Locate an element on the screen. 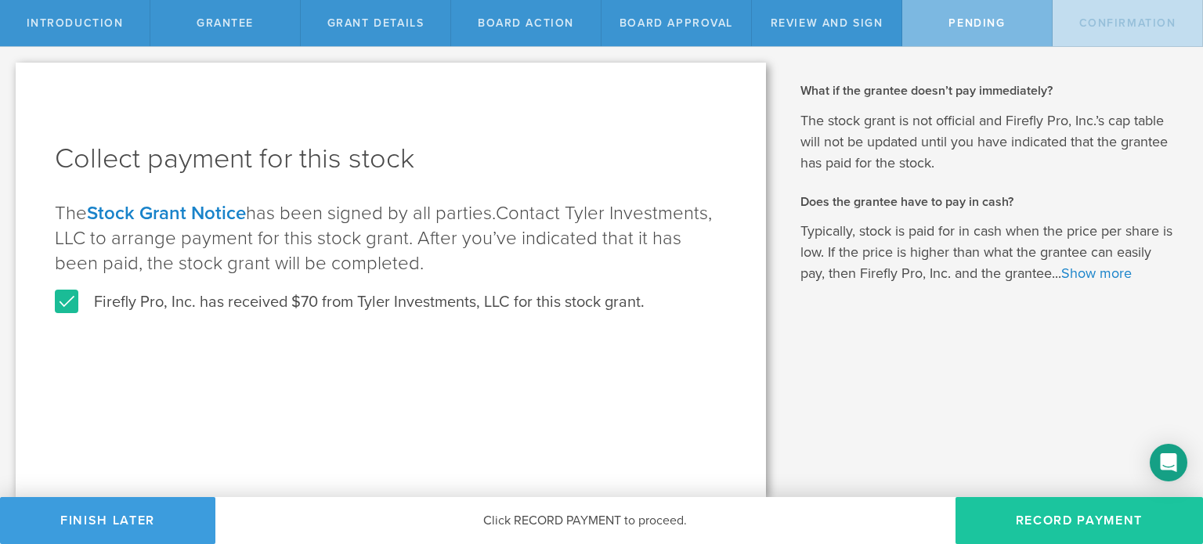  span: Pending is located at coordinates (977, 23).